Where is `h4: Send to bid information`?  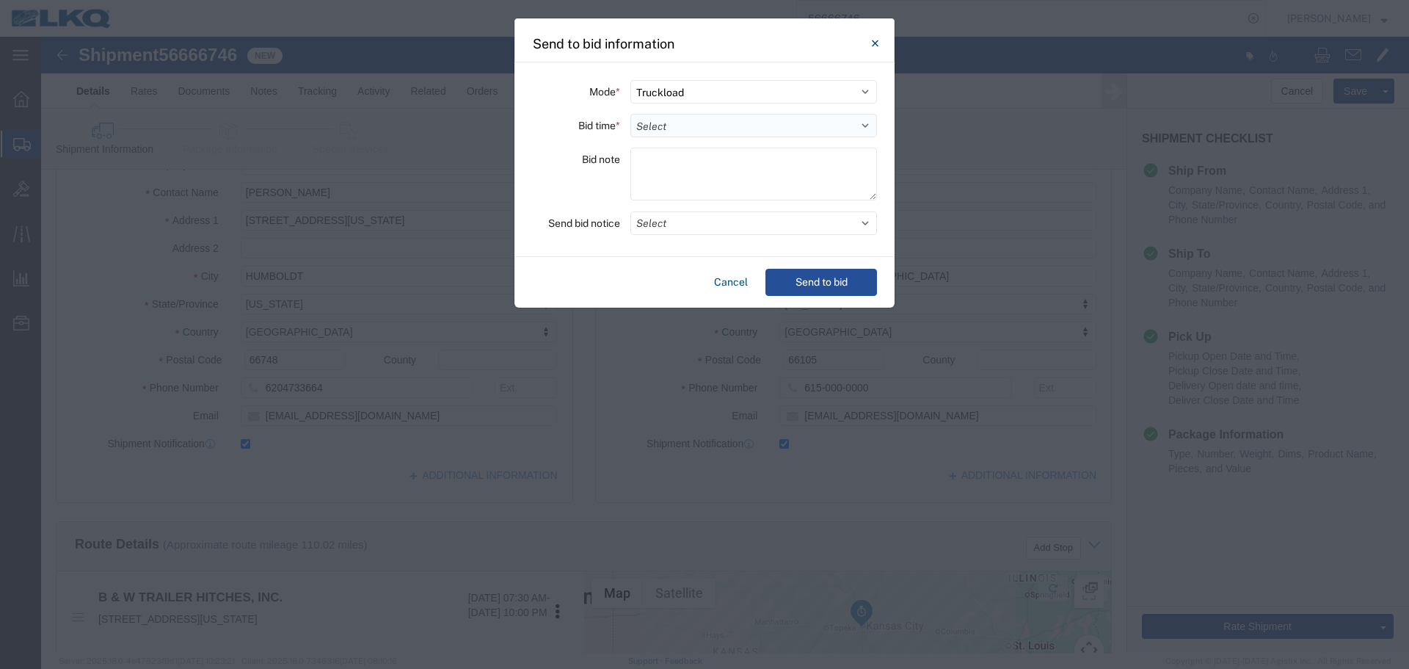 h4: Send to bid information is located at coordinates (603, 43).